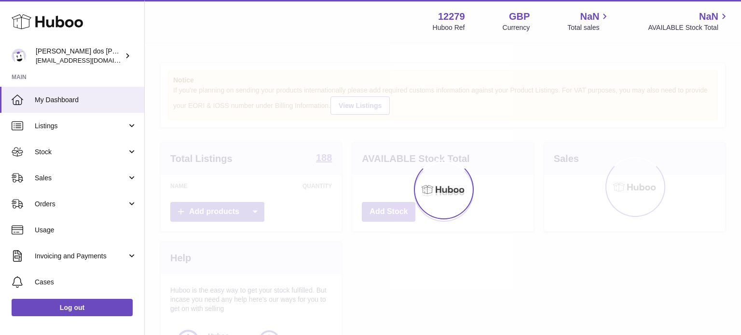 The width and height of the screenshot is (741, 335). Describe the element at coordinates (86, 282) in the screenshot. I see `span: Cases` at that location.